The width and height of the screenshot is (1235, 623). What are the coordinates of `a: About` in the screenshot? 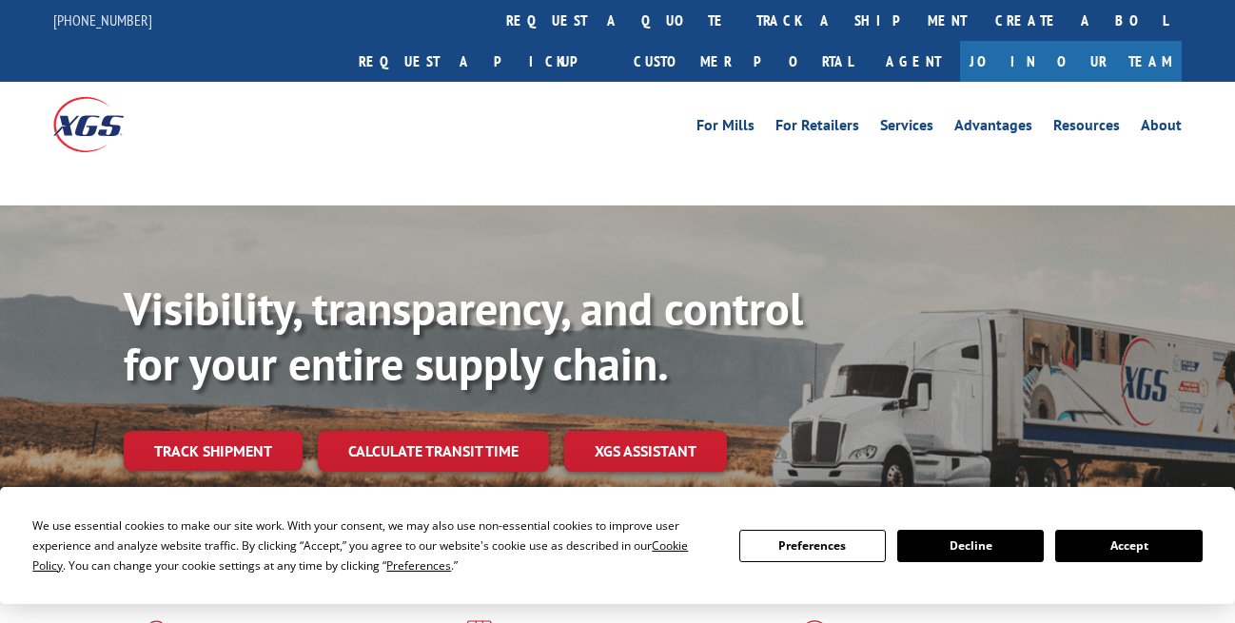 It's located at (1161, 128).